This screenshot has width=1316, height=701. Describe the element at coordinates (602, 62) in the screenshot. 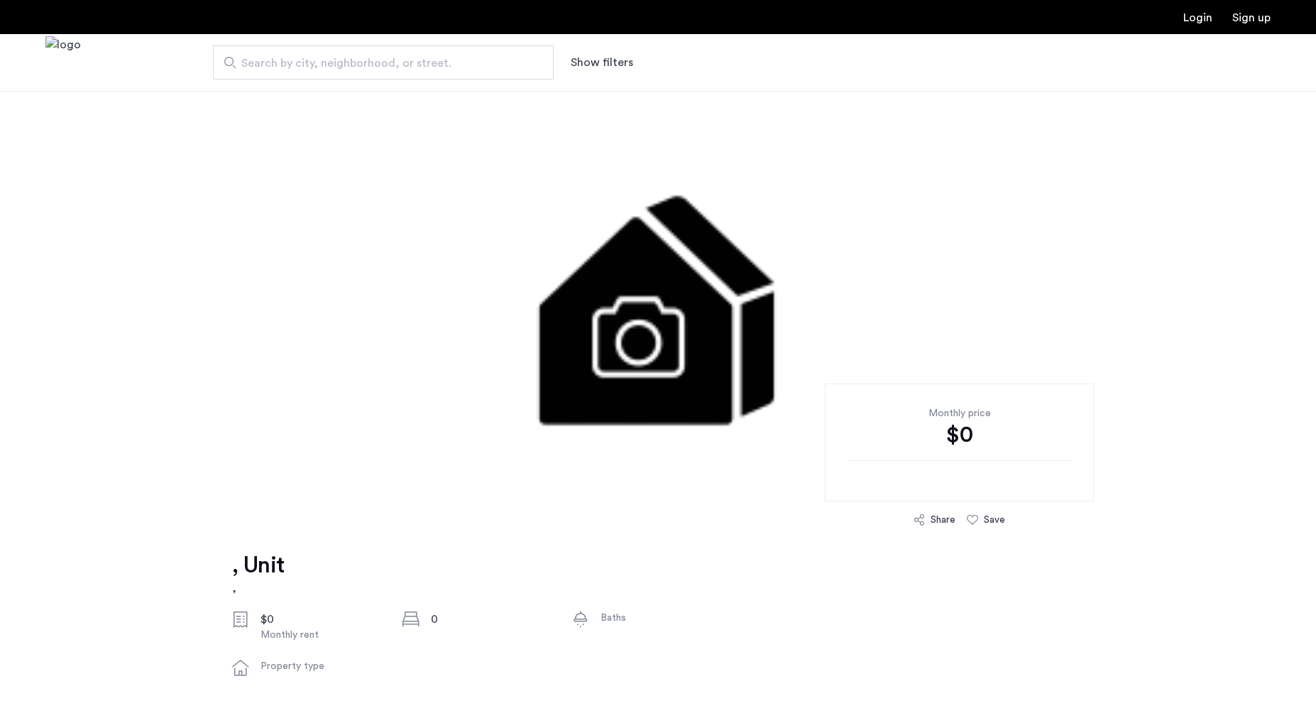

I see `button: Show or hide filters` at that location.